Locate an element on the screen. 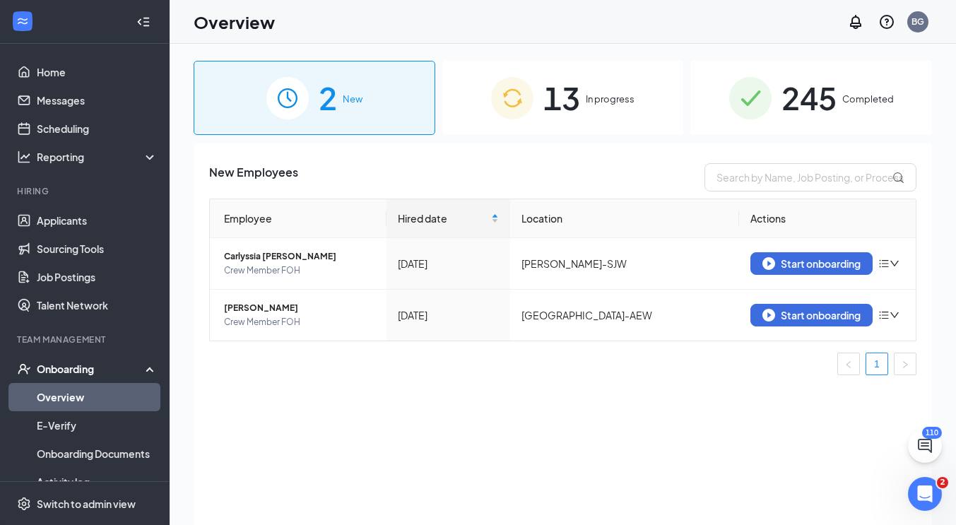  div: BG is located at coordinates (917, 21).